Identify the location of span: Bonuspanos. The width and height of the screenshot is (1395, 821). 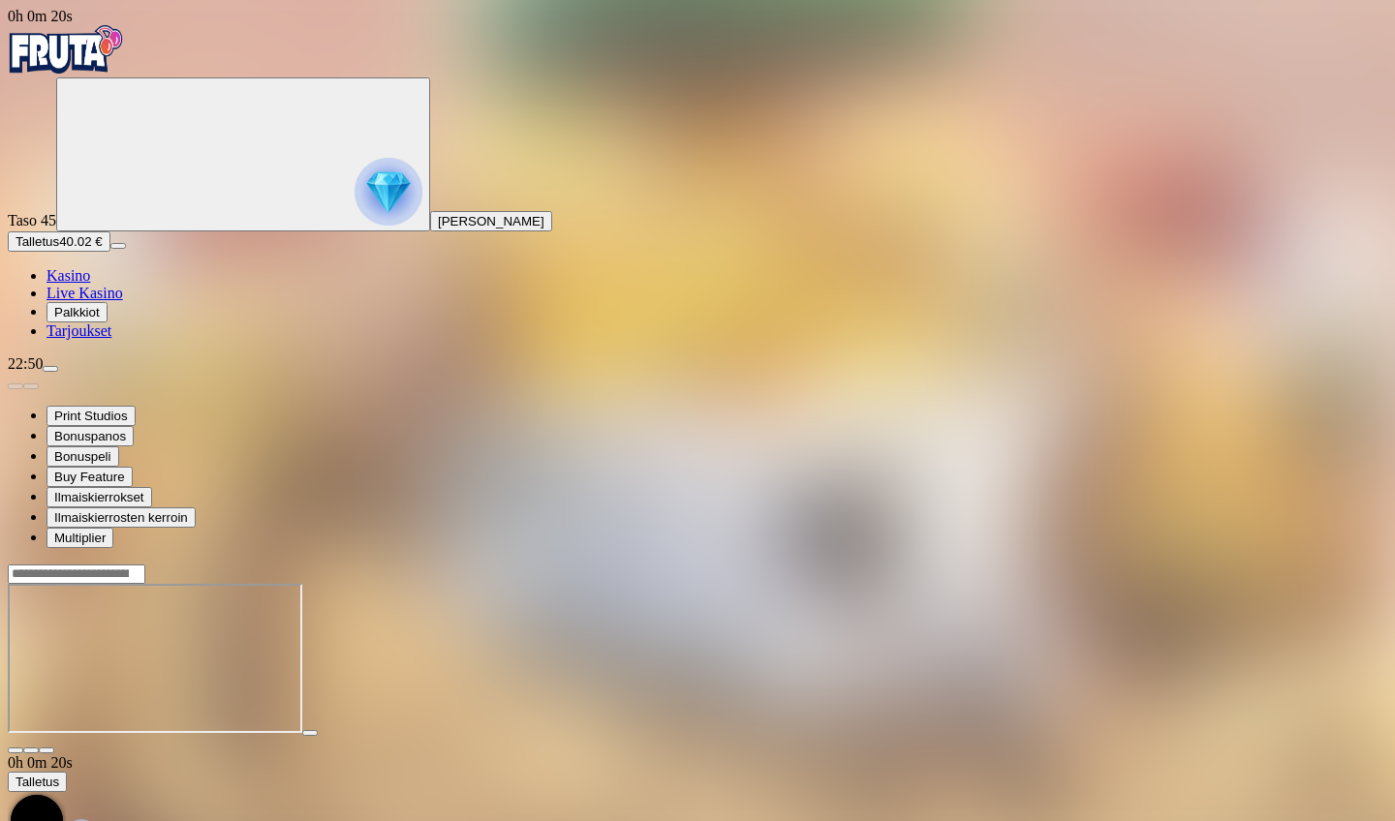
(90, 436).